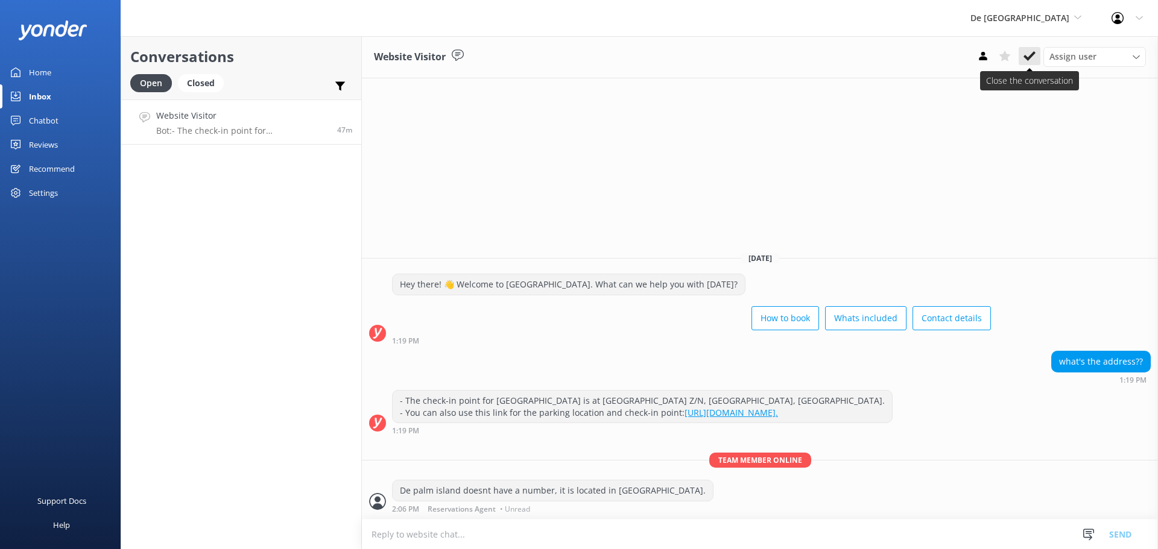 The height and width of the screenshot is (549, 1158). What do you see at coordinates (1073, 57) in the screenshot?
I see `span: Assign user` at bounding box center [1073, 57].